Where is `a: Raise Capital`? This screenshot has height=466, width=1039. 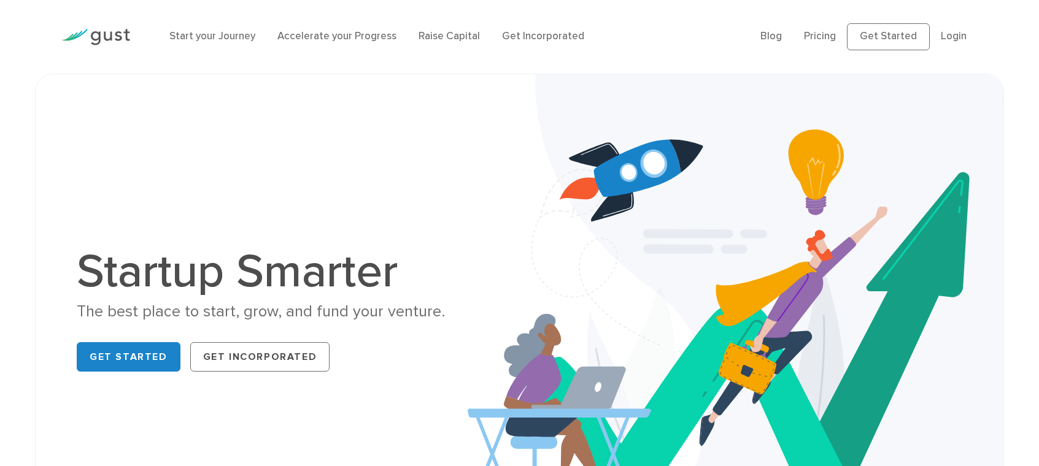 a: Raise Capital is located at coordinates (449, 36).